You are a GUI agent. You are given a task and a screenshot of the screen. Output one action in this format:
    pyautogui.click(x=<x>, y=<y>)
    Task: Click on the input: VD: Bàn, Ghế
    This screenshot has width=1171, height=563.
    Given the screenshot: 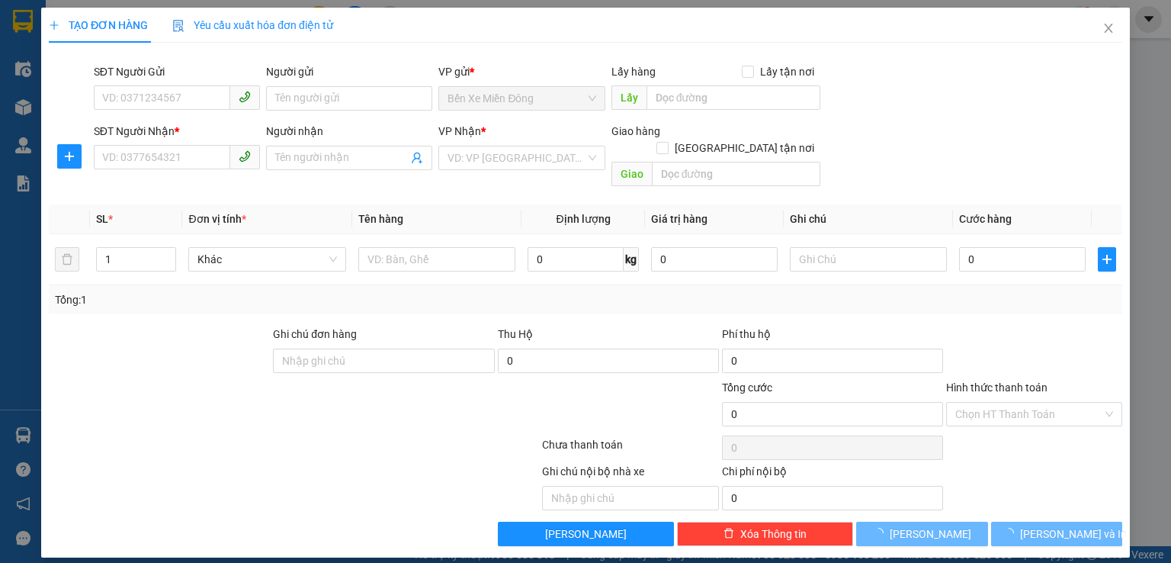 What is the action you would take?
    pyautogui.click(x=437, y=259)
    